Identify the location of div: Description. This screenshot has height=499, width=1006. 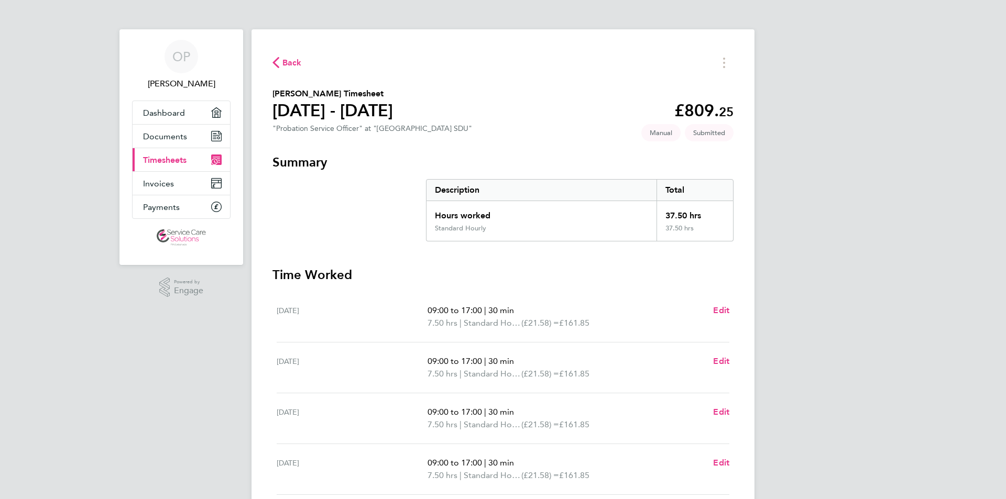
(541, 190).